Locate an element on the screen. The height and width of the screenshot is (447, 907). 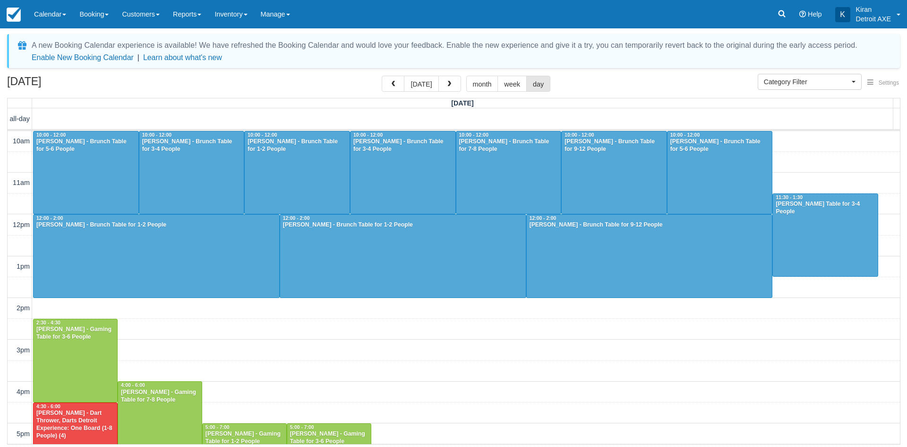
span: 11am is located at coordinates (21, 182).